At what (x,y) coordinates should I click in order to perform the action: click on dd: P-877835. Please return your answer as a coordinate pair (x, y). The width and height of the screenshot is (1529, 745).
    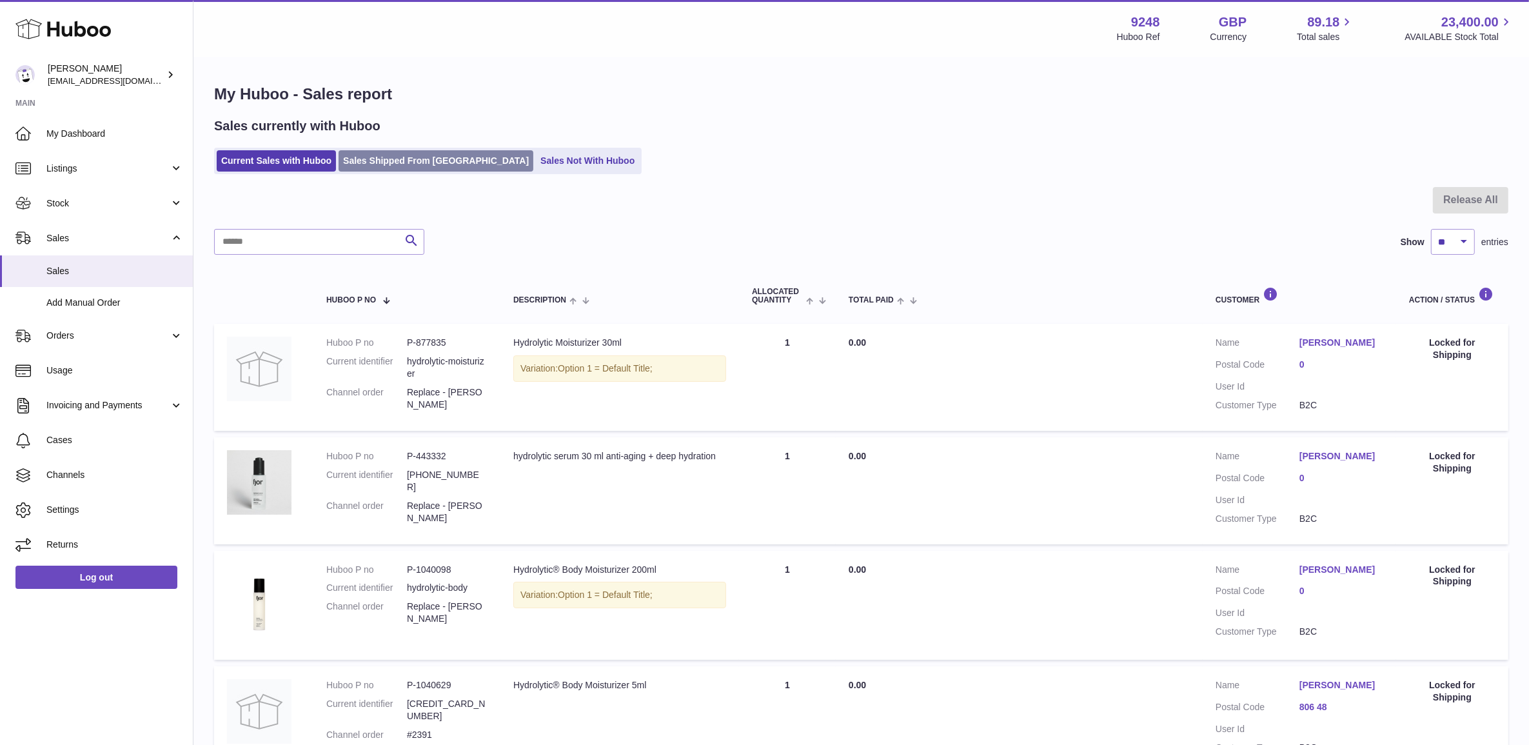
    Looking at the image, I should click on (447, 343).